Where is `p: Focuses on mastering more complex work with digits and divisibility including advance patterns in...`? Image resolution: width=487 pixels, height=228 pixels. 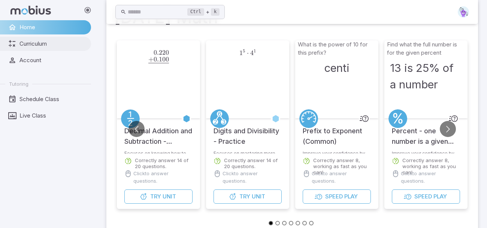
p: Focuses on mastering more complex work with digits and divisibility including advance patterns in... is located at coordinates (248, 152).